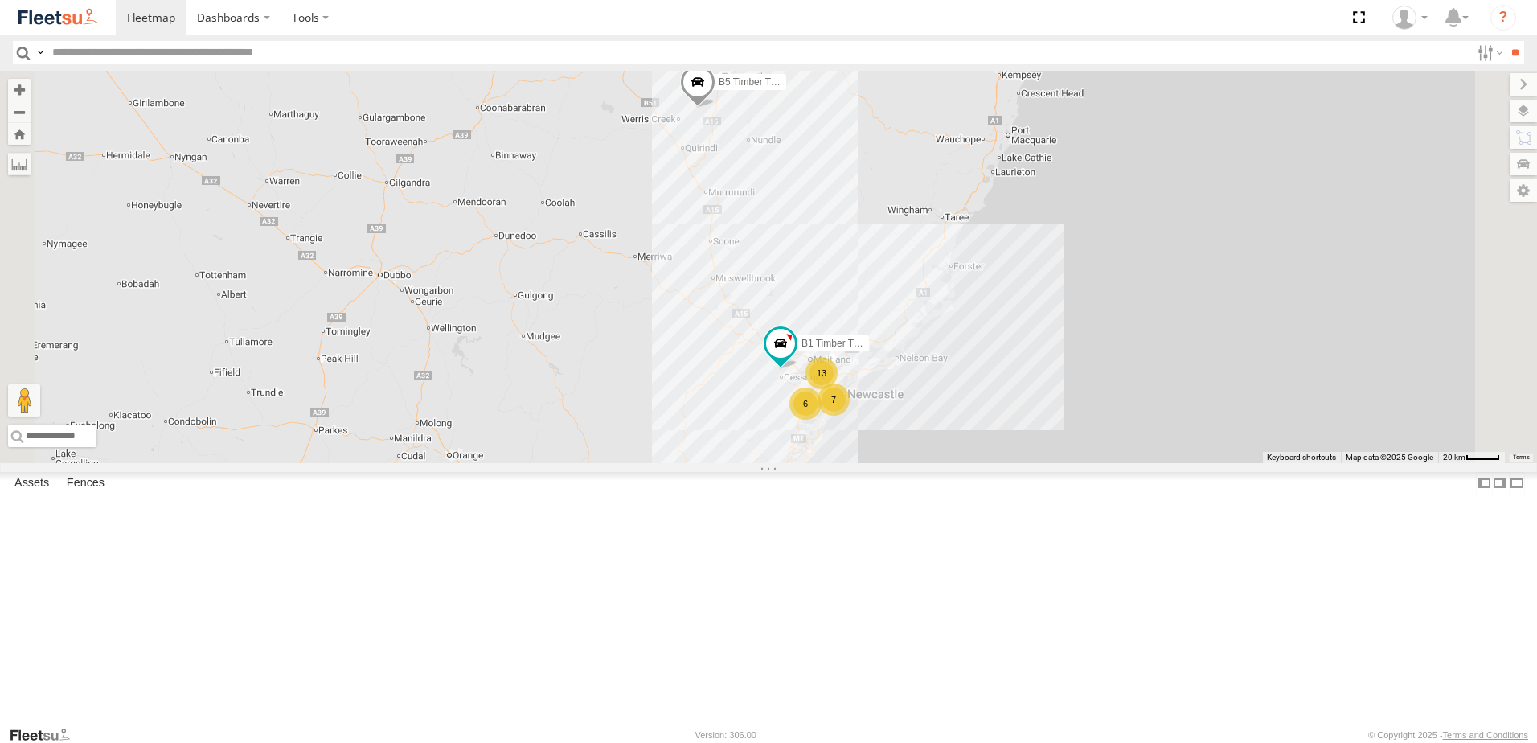 This screenshot has height=743, width=1537. What do you see at coordinates (726, 735) in the screenshot?
I see `div: Version: 306.00` at bounding box center [726, 735].